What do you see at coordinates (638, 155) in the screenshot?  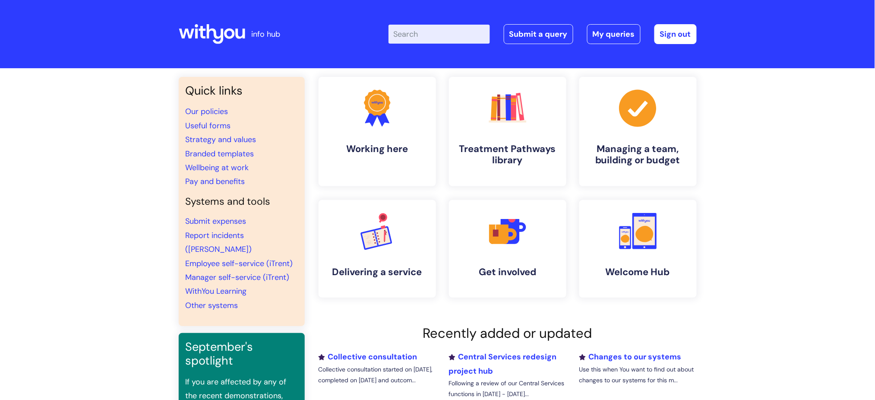 I see `h4: Managing a team, building or budget` at bounding box center [638, 155].